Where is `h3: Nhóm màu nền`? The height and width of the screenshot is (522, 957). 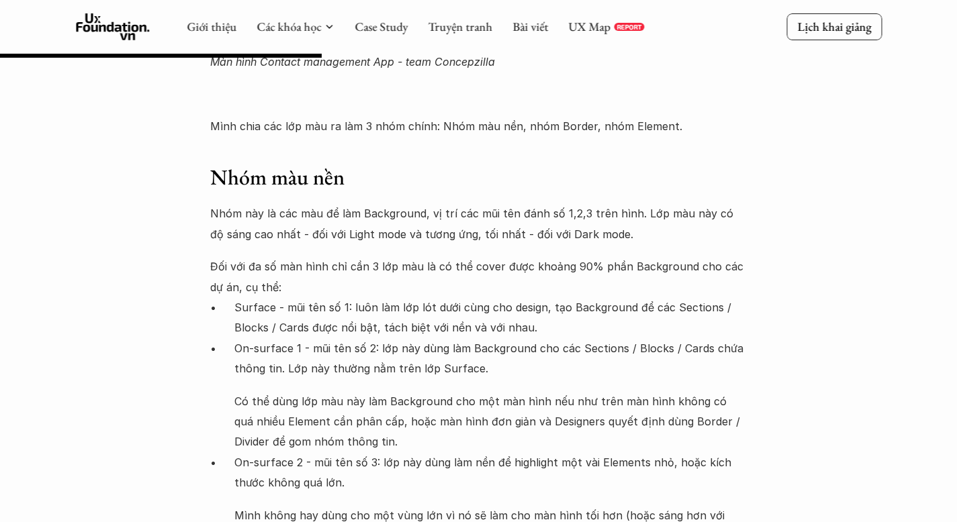
h3: Nhóm màu nền is located at coordinates (479, 178).